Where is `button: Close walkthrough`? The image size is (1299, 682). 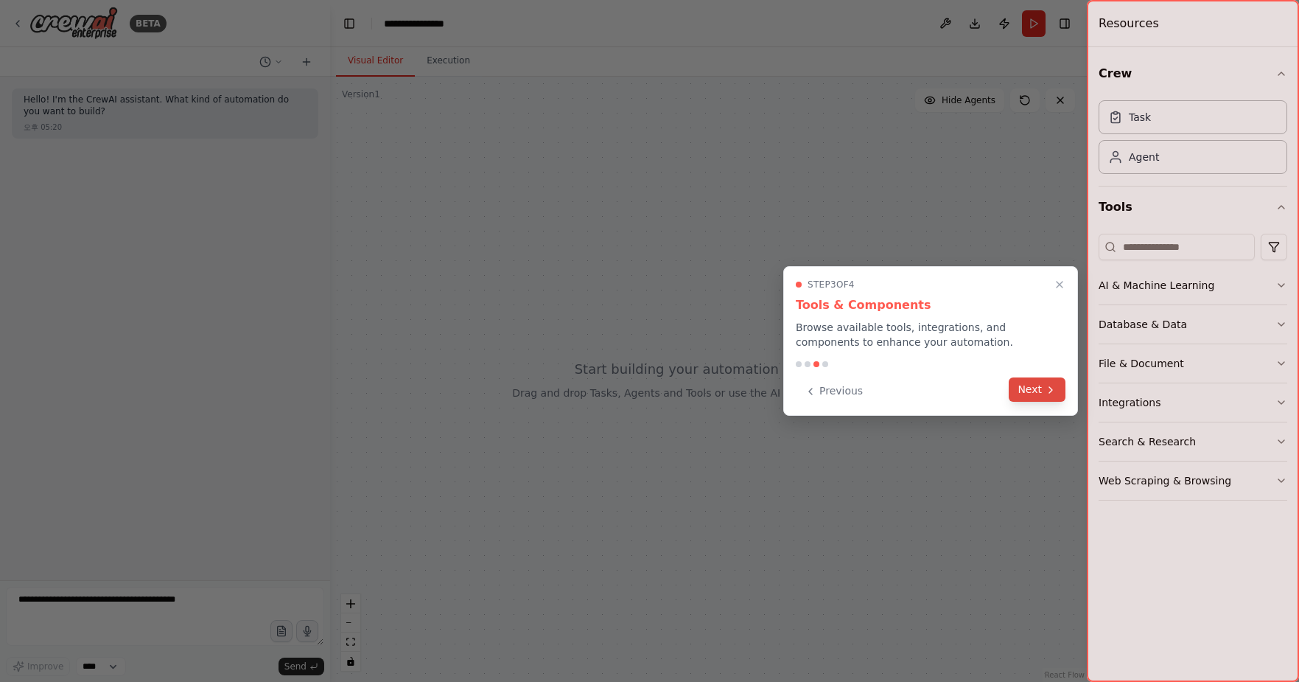 button: Close walkthrough is located at coordinates (1059, 284).